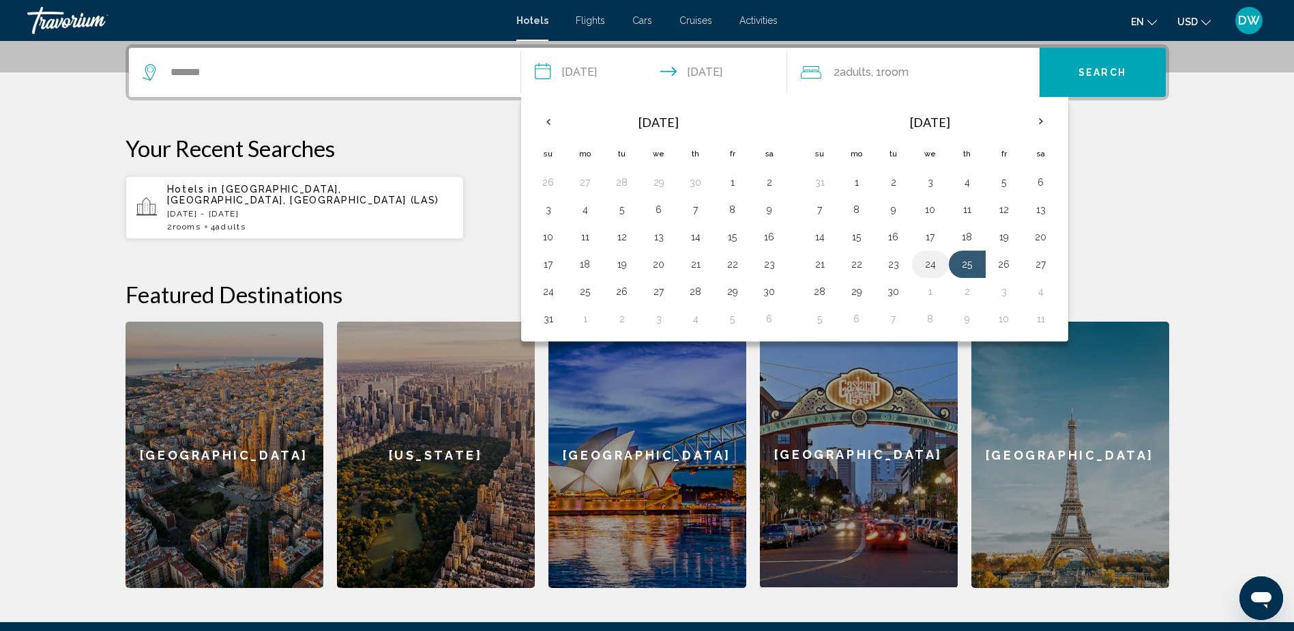  Describe the element at coordinates (265, 20) in the screenshot. I see `a: Travorium` at that location.